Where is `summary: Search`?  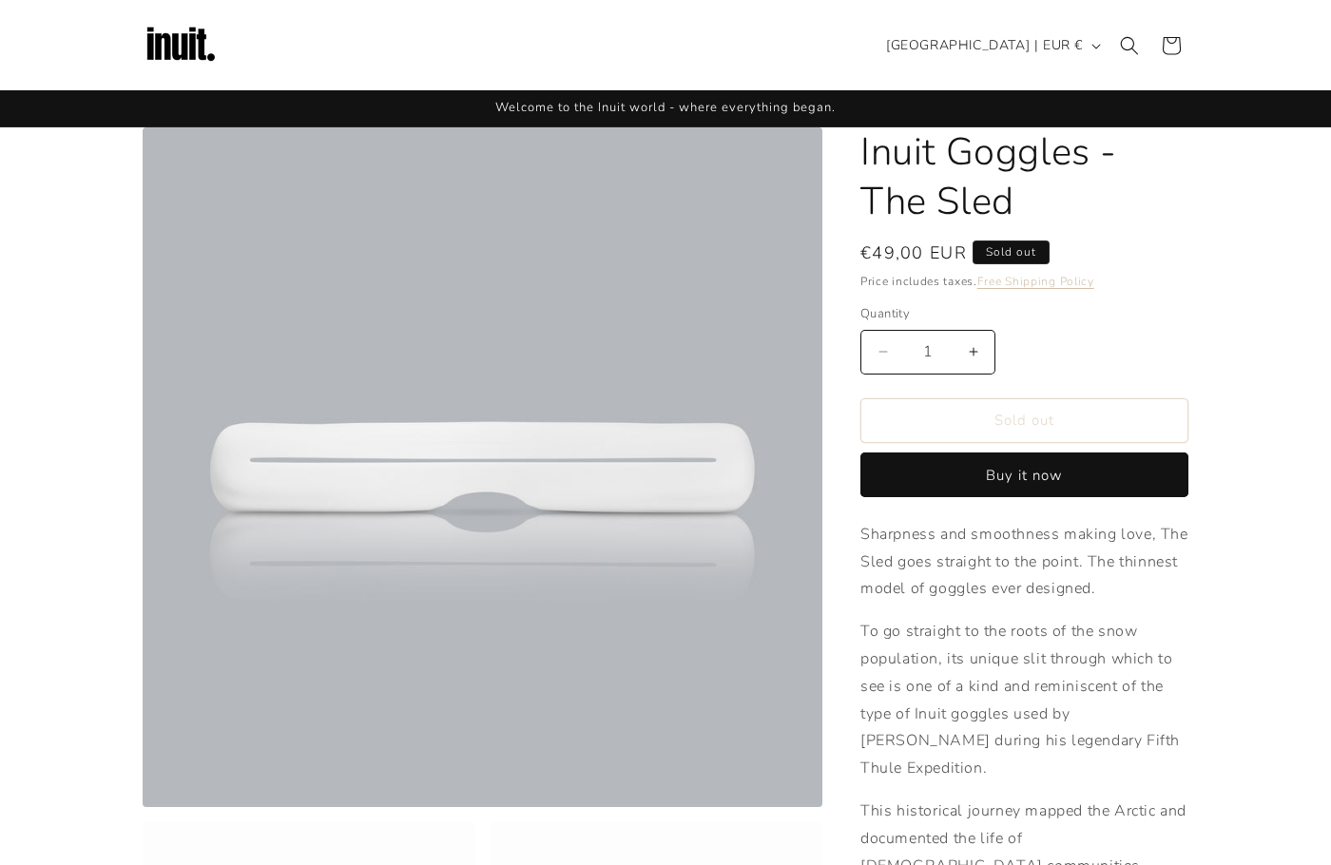
summary: Search is located at coordinates (1130, 46).